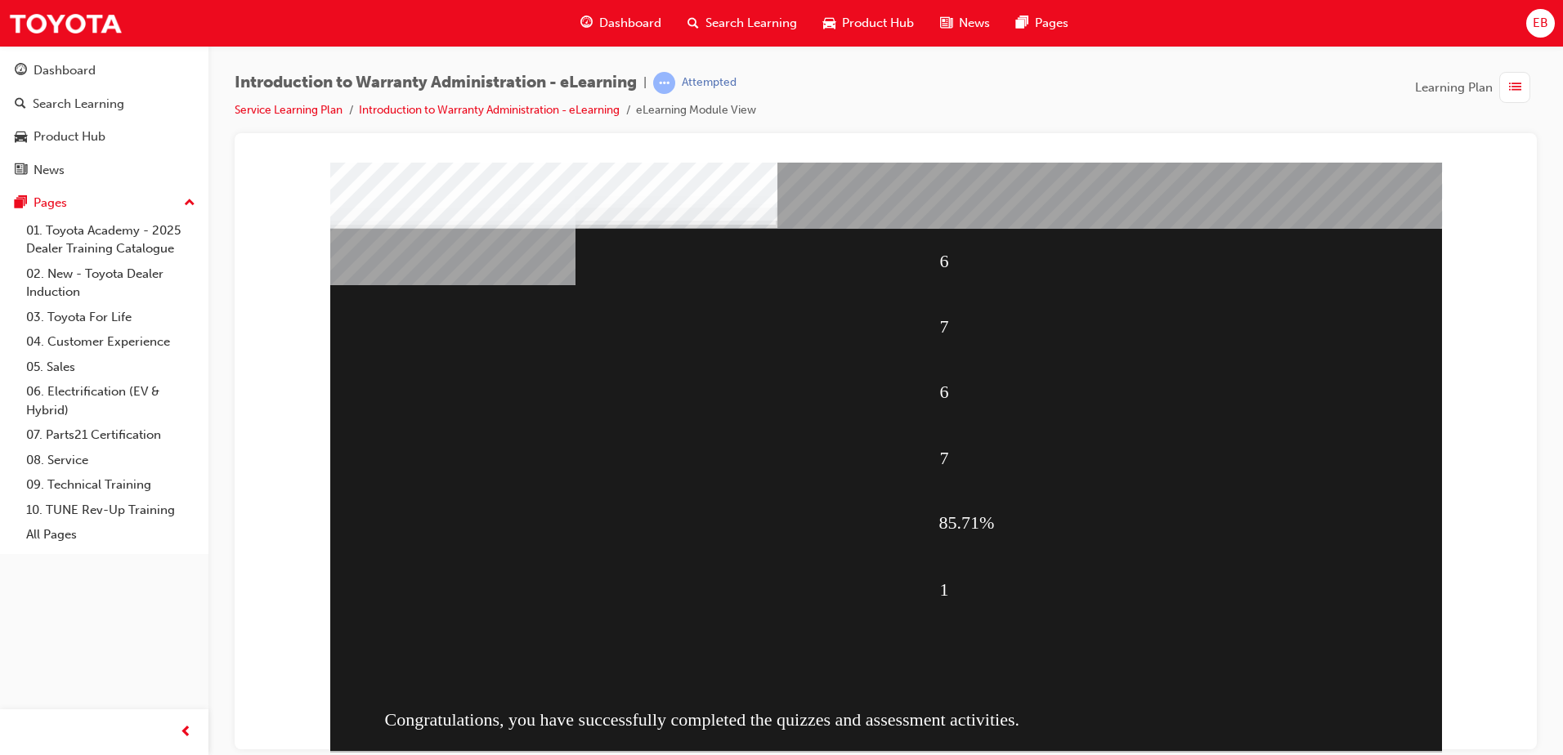  What do you see at coordinates (1042, 23) in the screenshot?
I see `a: pages-iconPages` at bounding box center [1042, 23].